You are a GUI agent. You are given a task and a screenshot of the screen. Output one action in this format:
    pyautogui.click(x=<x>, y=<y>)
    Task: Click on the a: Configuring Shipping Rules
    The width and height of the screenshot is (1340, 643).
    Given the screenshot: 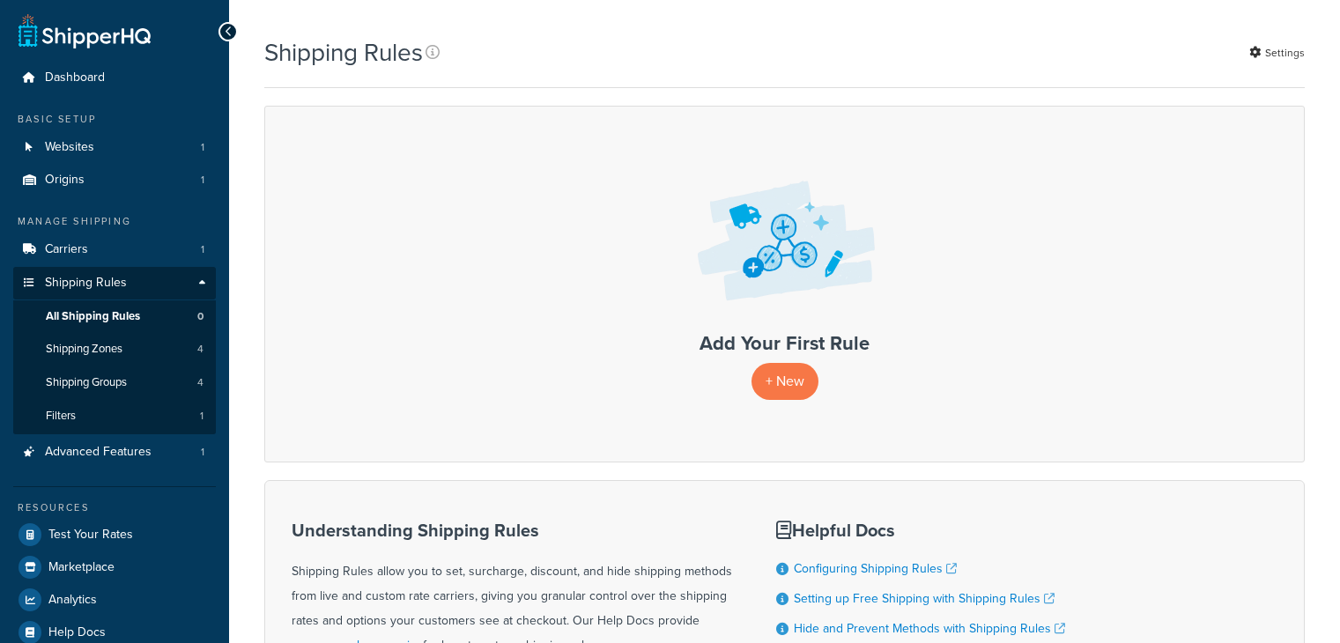 What is the action you would take?
    pyautogui.click(x=875, y=568)
    